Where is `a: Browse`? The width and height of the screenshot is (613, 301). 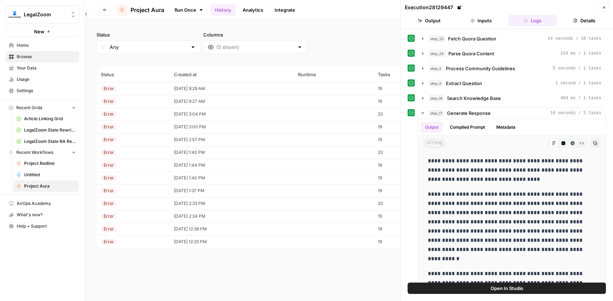
a: Browse is located at coordinates (42, 57).